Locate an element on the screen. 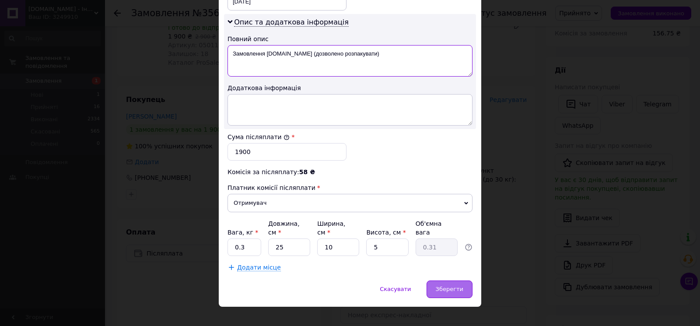 This screenshot has height=326, width=700. span: Платник комісії післяплати is located at coordinates (271, 188).